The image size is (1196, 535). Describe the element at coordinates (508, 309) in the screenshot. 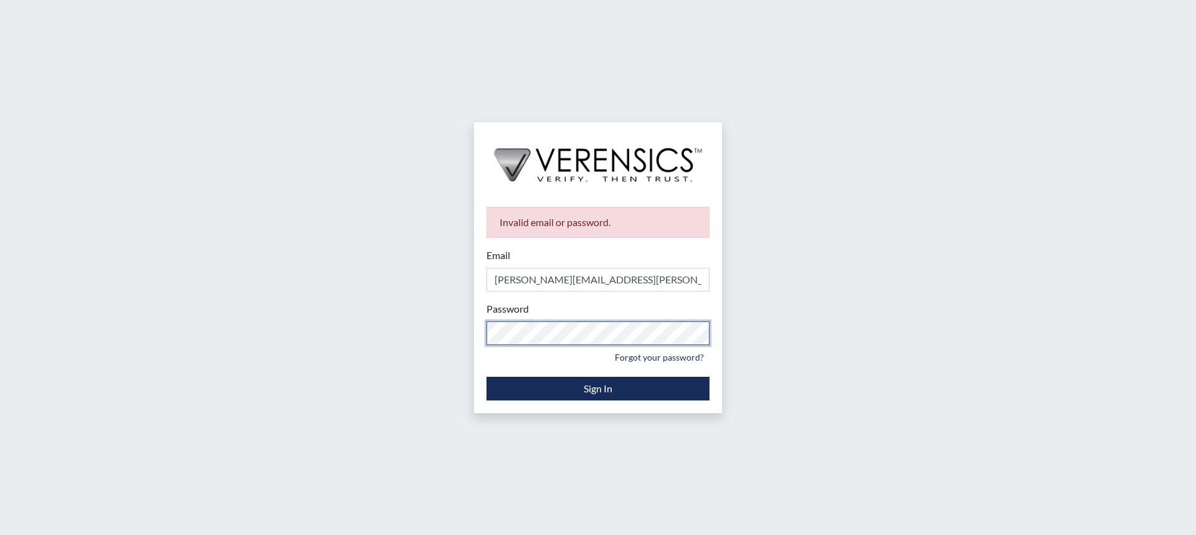

I see `label: Password` at that location.